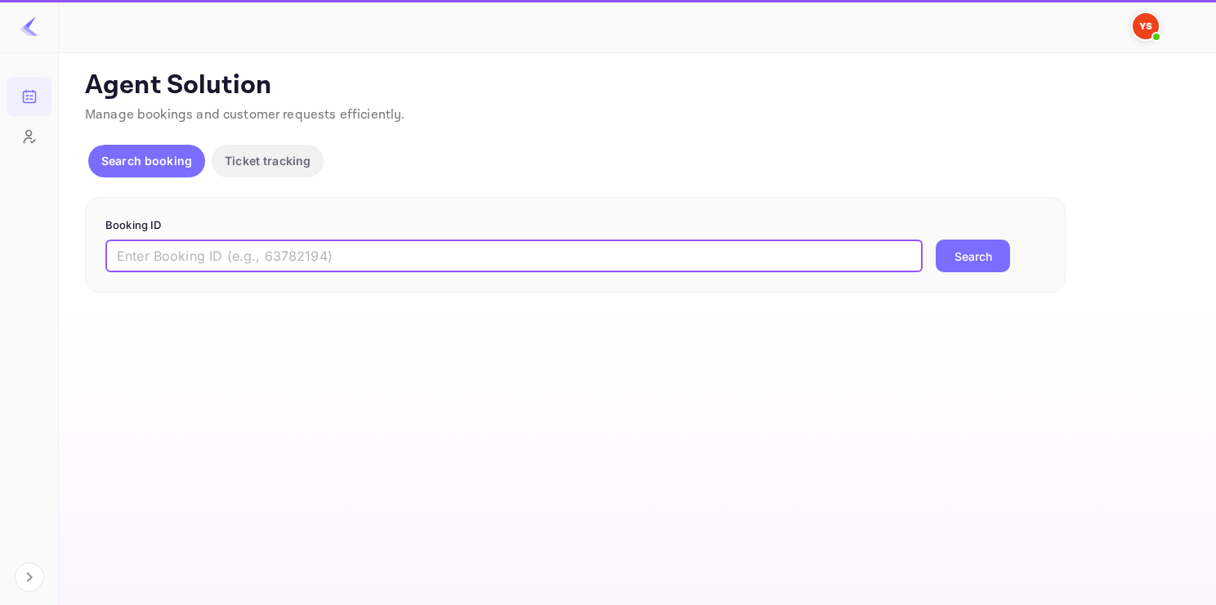 This screenshot has height=605, width=1216. I want to click on span: Manage bookings and customer requests efficiently., so click(245, 114).